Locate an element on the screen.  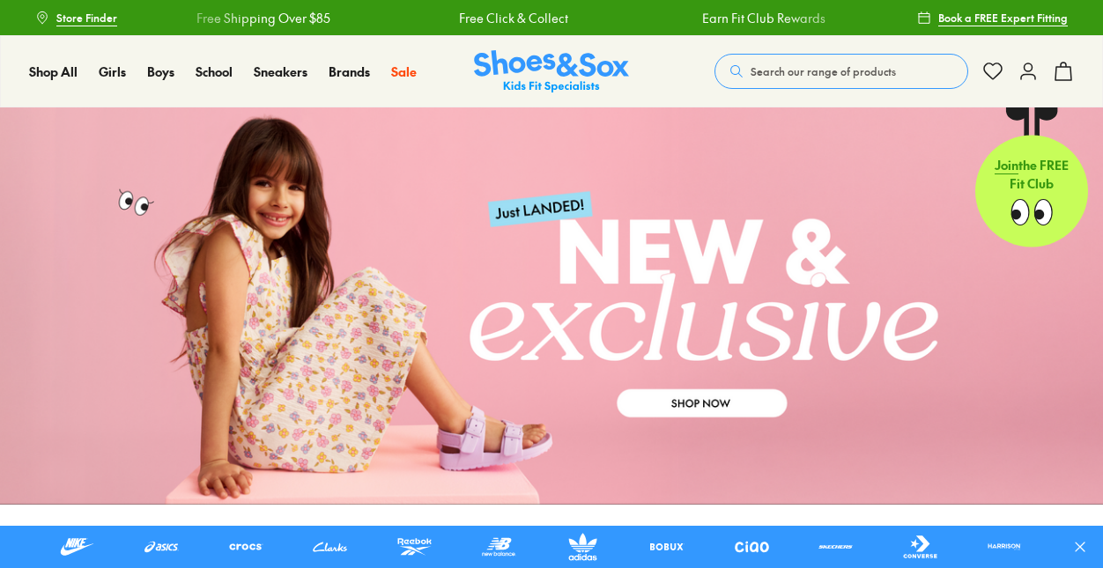
a: Earn Fit Club Rewards is located at coordinates (763, 18).